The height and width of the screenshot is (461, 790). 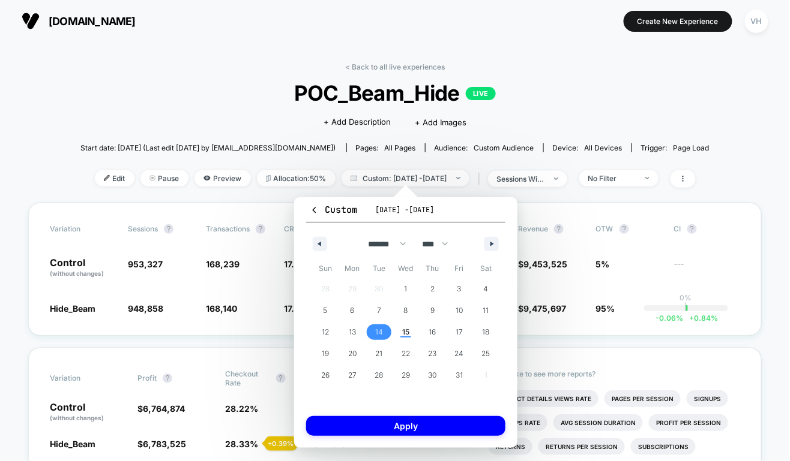 What do you see at coordinates (325, 311) in the screenshot?
I see `span: 5` at bounding box center [325, 311].